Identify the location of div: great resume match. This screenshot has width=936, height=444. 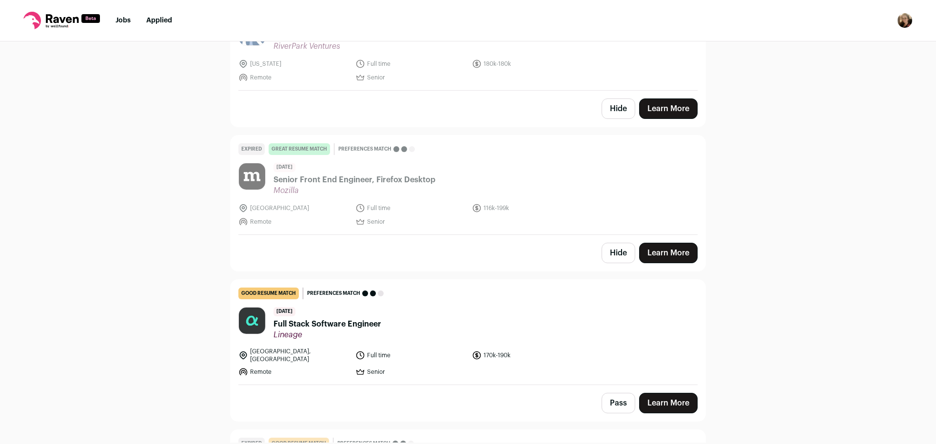
(299, 149).